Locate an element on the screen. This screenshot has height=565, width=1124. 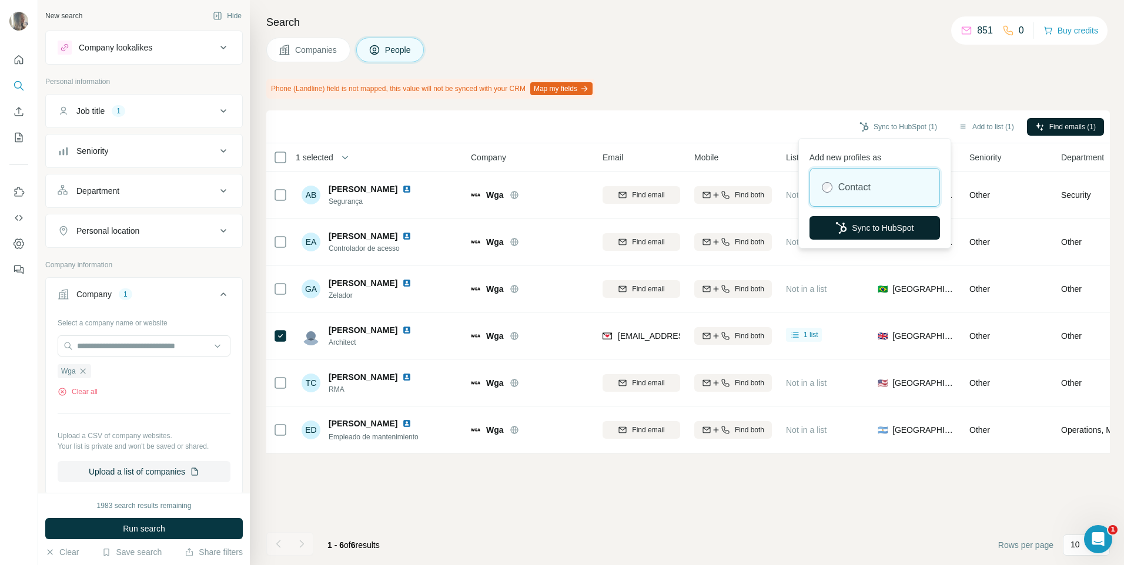
span: Zelador is located at coordinates (372, 296).